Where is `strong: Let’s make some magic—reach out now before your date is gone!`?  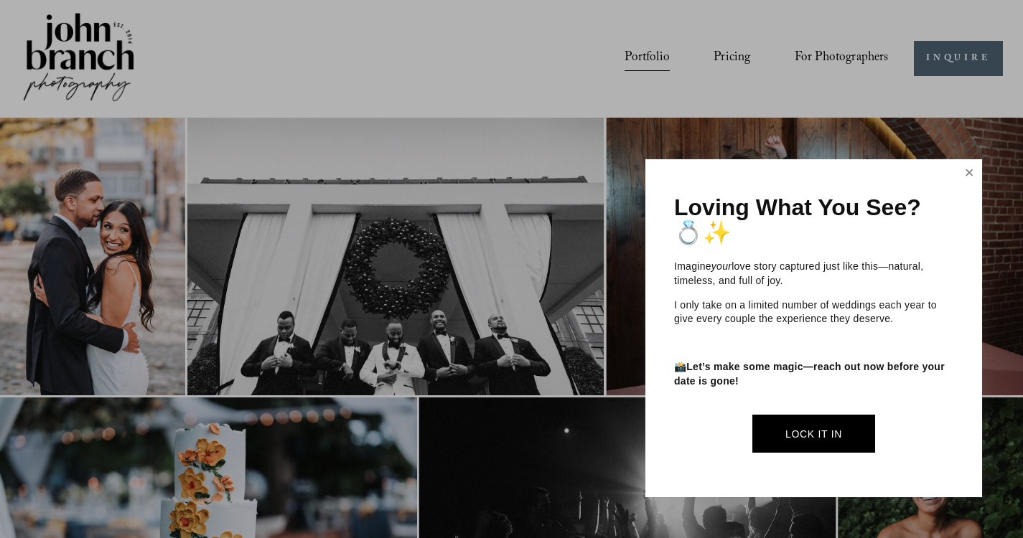 strong: Let’s make some magic—reach out now before your date is gone! is located at coordinates (810, 374).